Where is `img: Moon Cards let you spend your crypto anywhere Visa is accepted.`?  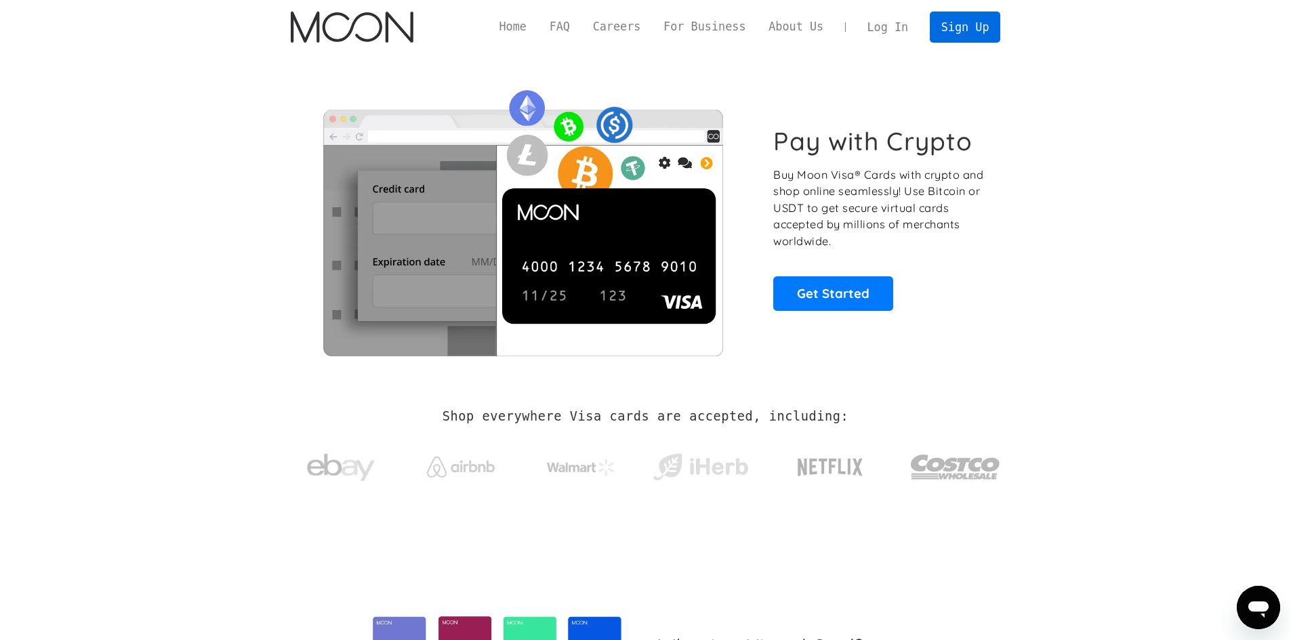 img: Moon Cards let you spend your crypto anywhere Visa is accepted. is located at coordinates (522, 218).